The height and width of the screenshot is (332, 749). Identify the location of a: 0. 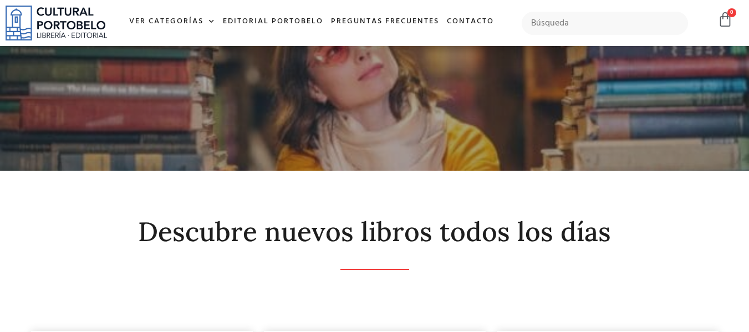
(725, 19).